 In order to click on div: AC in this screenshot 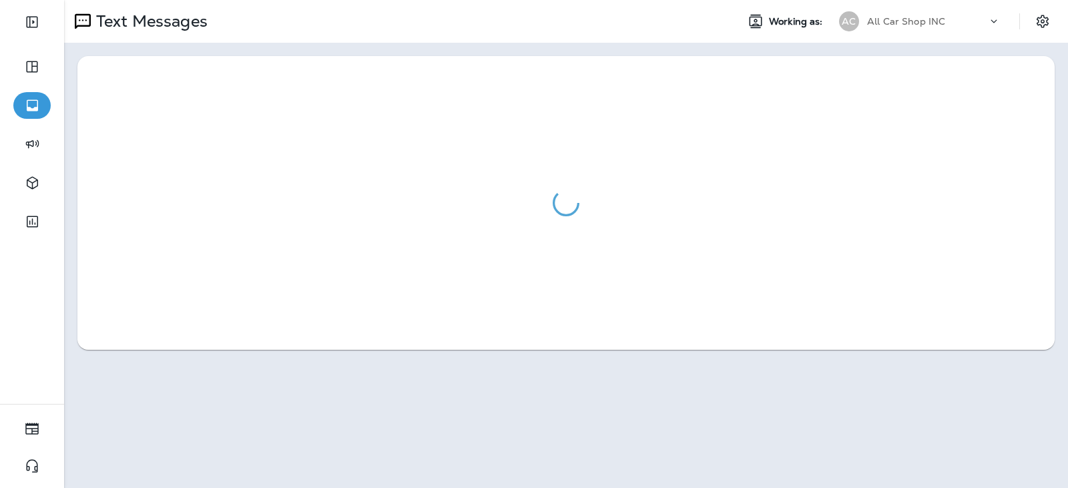, I will do `click(849, 21)`.